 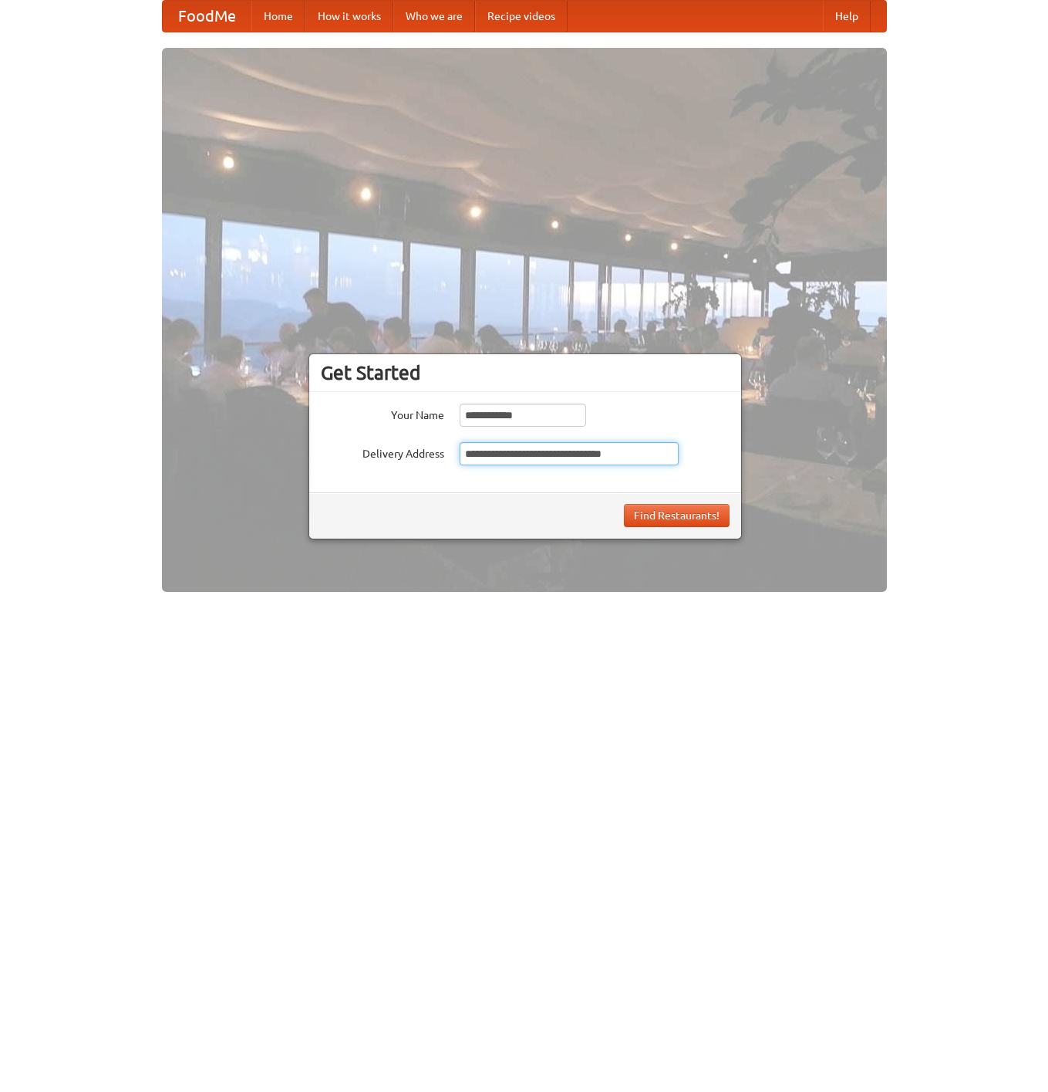 What do you see at coordinates (279, 16) in the screenshot?
I see `a: Home` at bounding box center [279, 16].